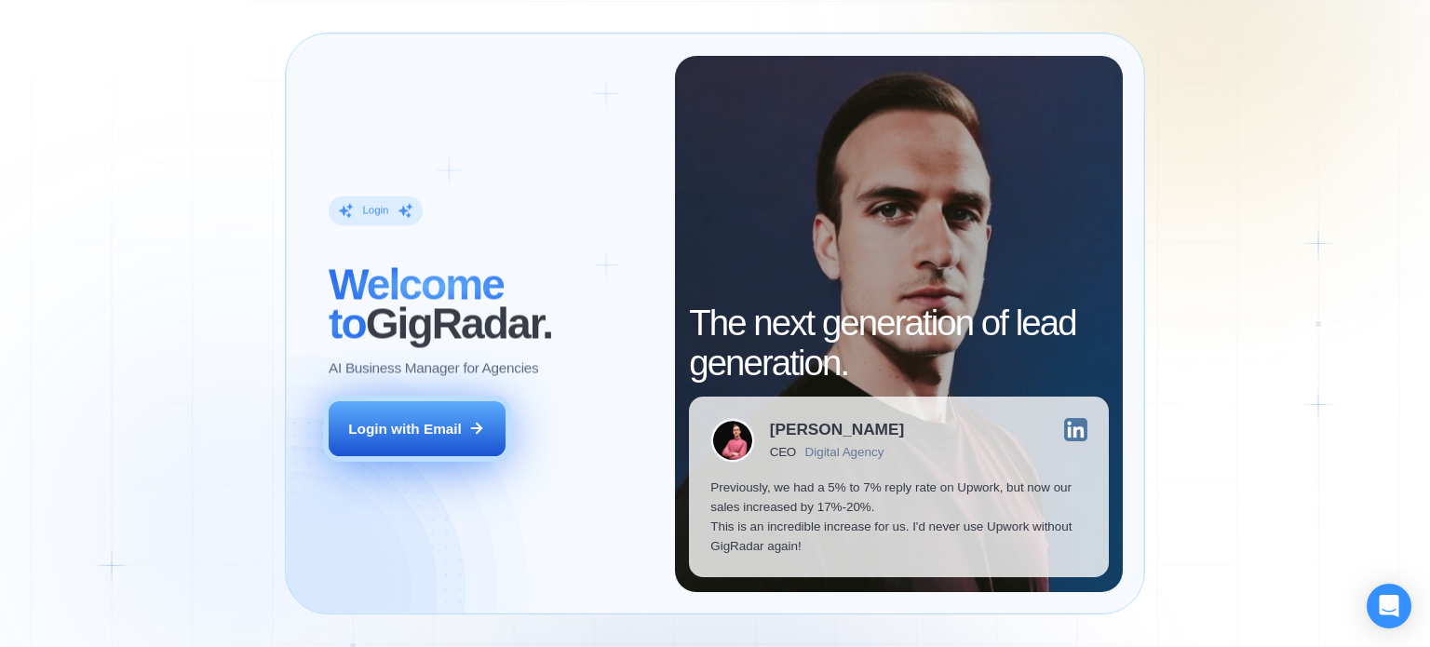 The image size is (1430, 647). Describe the element at coordinates (898, 517) in the screenshot. I see `p: Previously, we had a 5% to 7% reply rate on Upwork, but now our sales increased by 17%-20%. This ...` at that location.